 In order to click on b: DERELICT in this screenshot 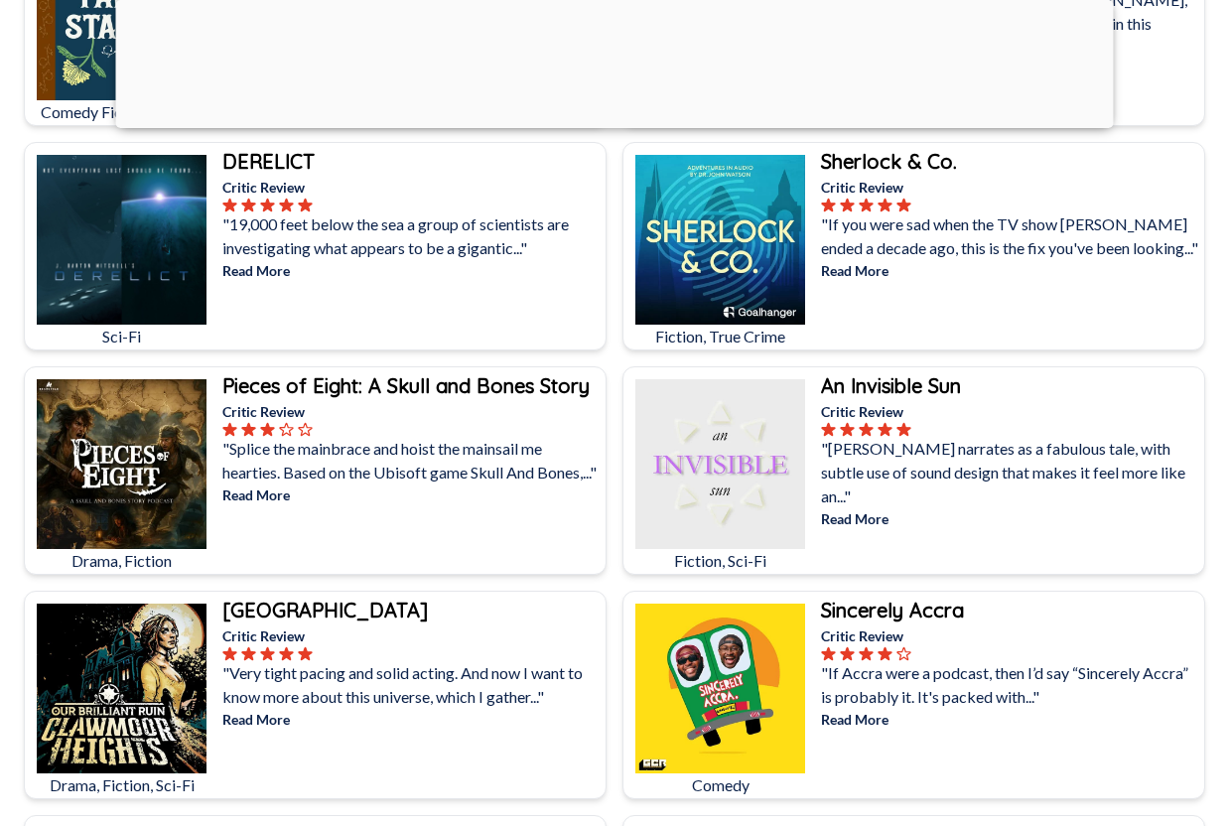, I will do `click(268, 161)`.